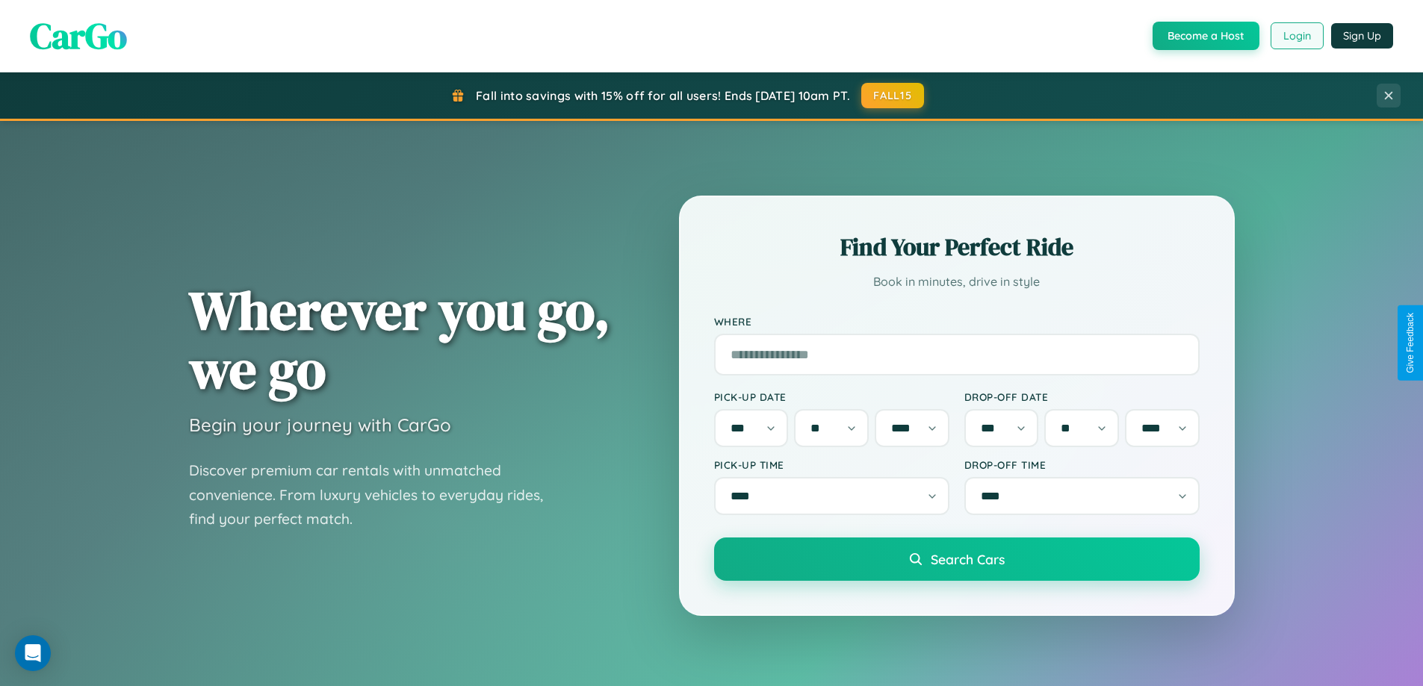  Describe the element at coordinates (1081, 397) in the screenshot. I see `label: Drop-off Date` at that location.